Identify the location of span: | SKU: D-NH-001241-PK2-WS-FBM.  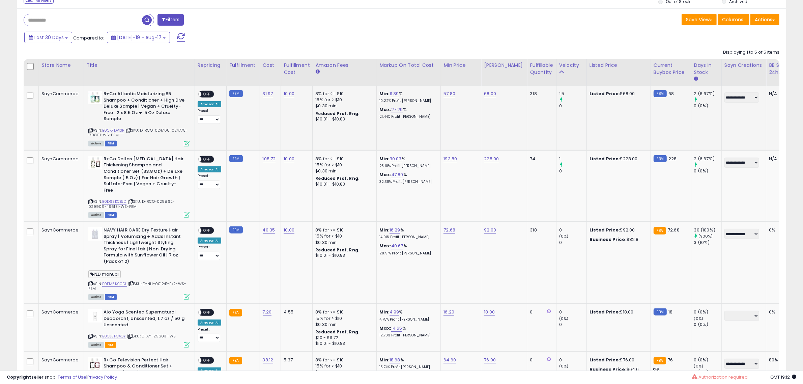
(137, 286).